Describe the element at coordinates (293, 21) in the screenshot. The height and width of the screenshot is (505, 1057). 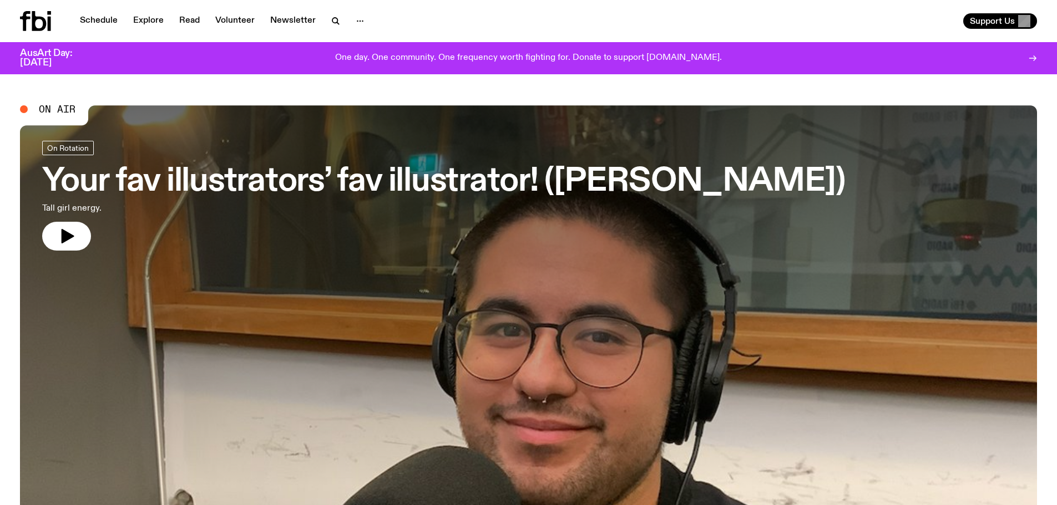
I see `a: Newsletter` at that location.